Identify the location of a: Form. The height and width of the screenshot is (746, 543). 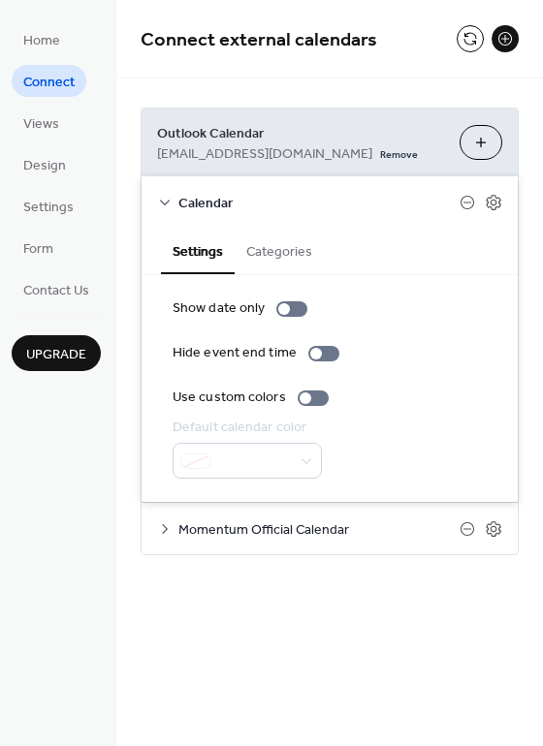
(38, 247).